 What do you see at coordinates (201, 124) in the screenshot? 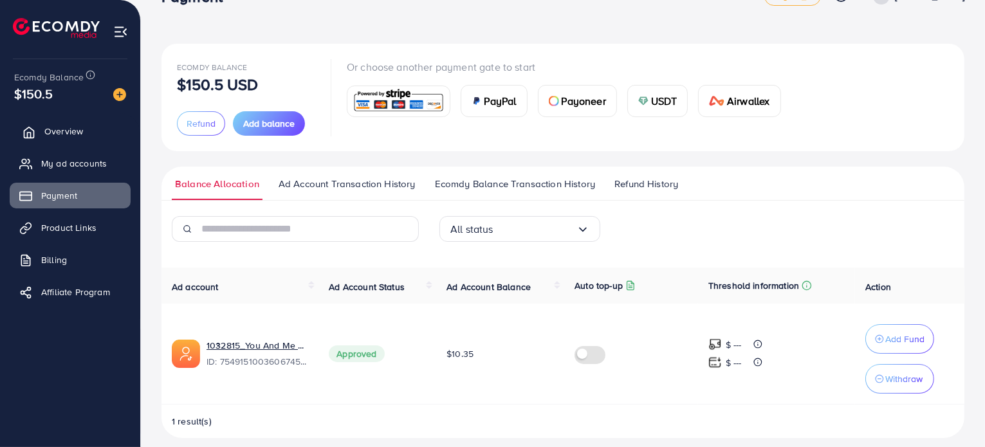
I see `button: Refund` at bounding box center [201, 124].